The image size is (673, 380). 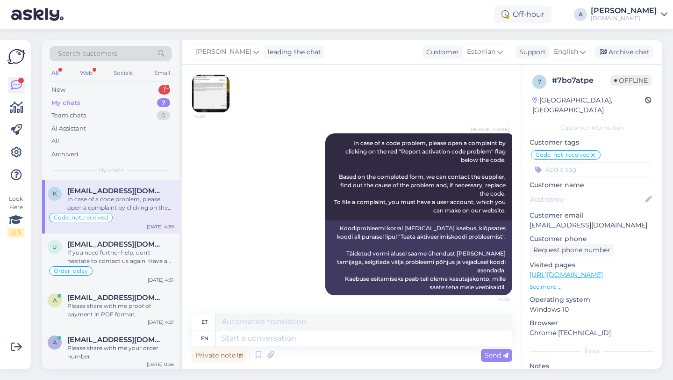 I want to click on div: If you need further help, don't hesitate to contact us again. Have a great day!, so click(x=121, y=257).